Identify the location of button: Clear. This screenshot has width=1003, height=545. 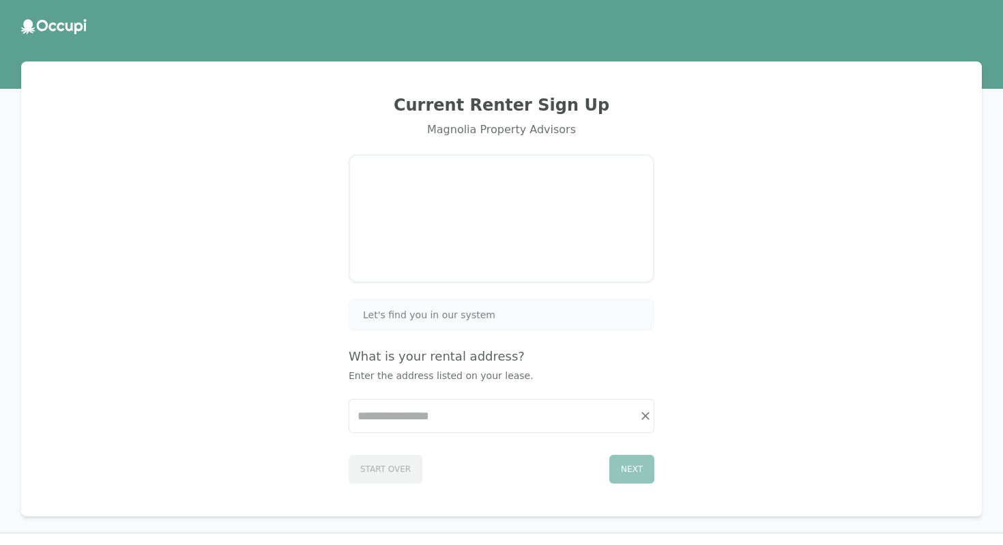
(646, 416).